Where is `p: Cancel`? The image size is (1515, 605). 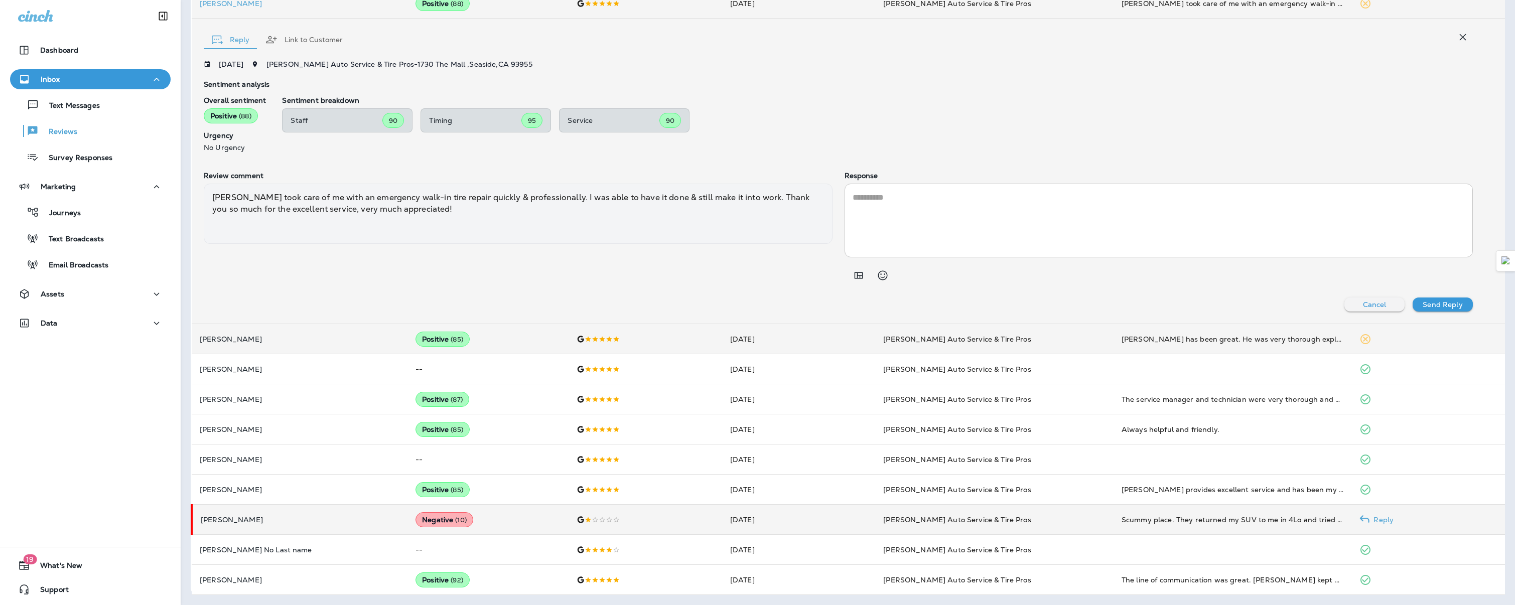
p: Cancel is located at coordinates (1375, 305).